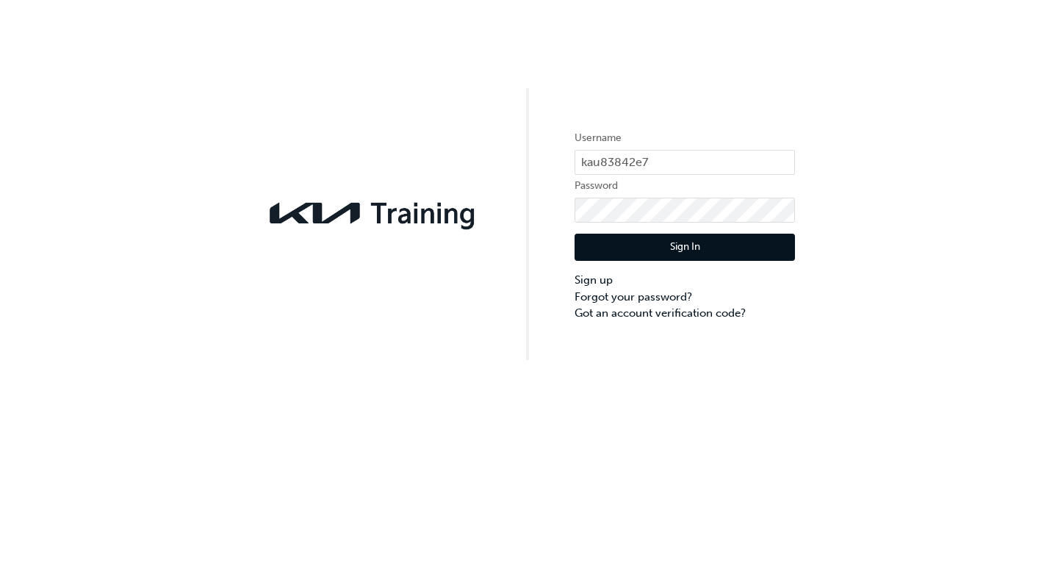 The height and width of the screenshot is (568, 1058). What do you see at coordinates (685, 248) in the screenshot?
I see `button: Sign In` at bounding box center [685, 248].